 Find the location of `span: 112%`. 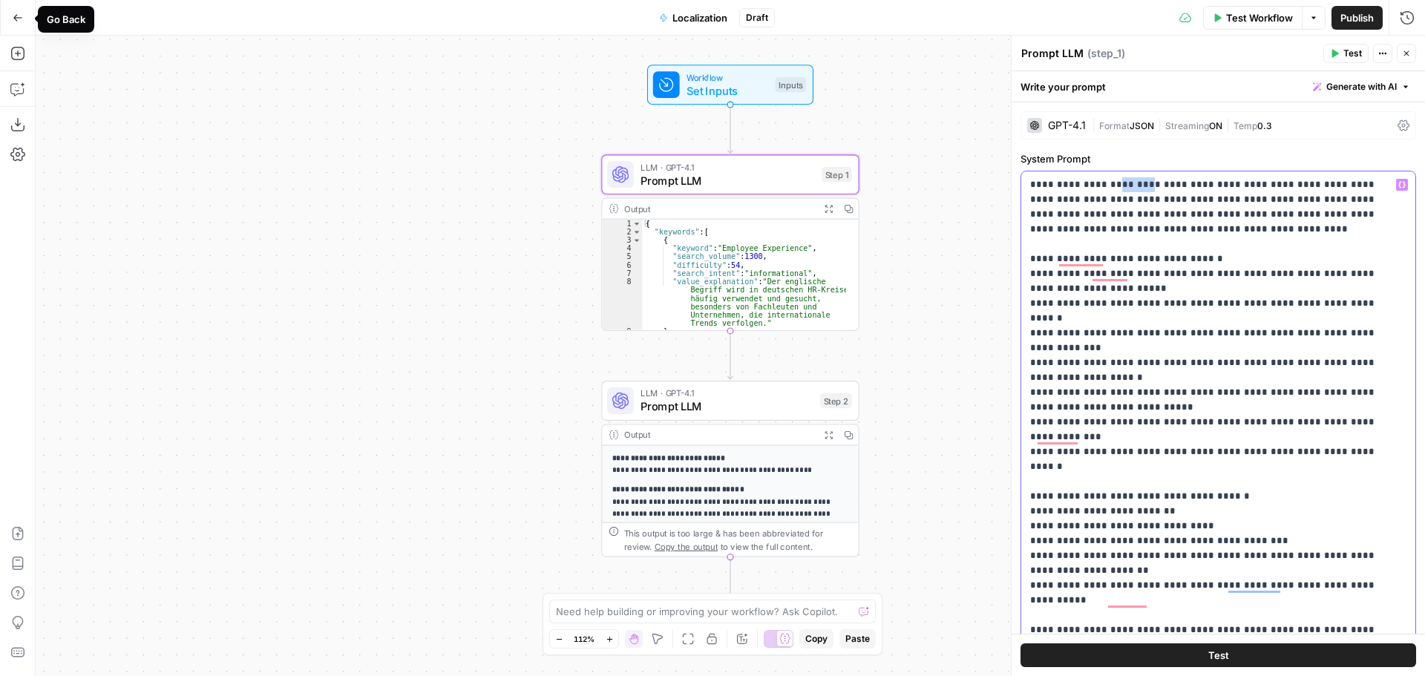

span: 112% is located at coordinates (584, 639).